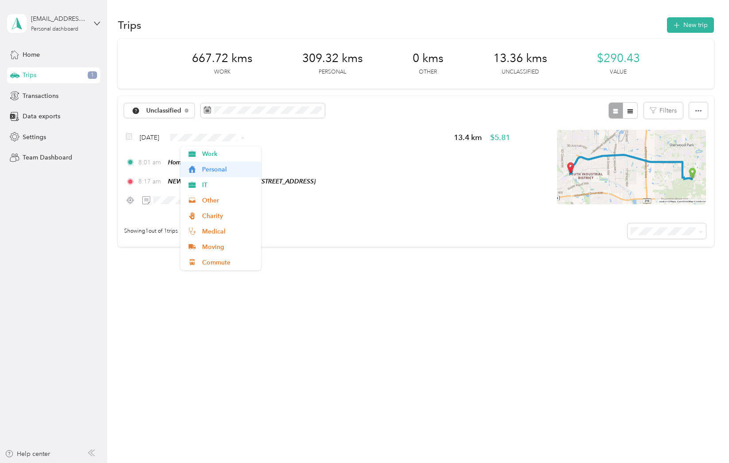  I want to click on button: Help center, so click(27, 454).